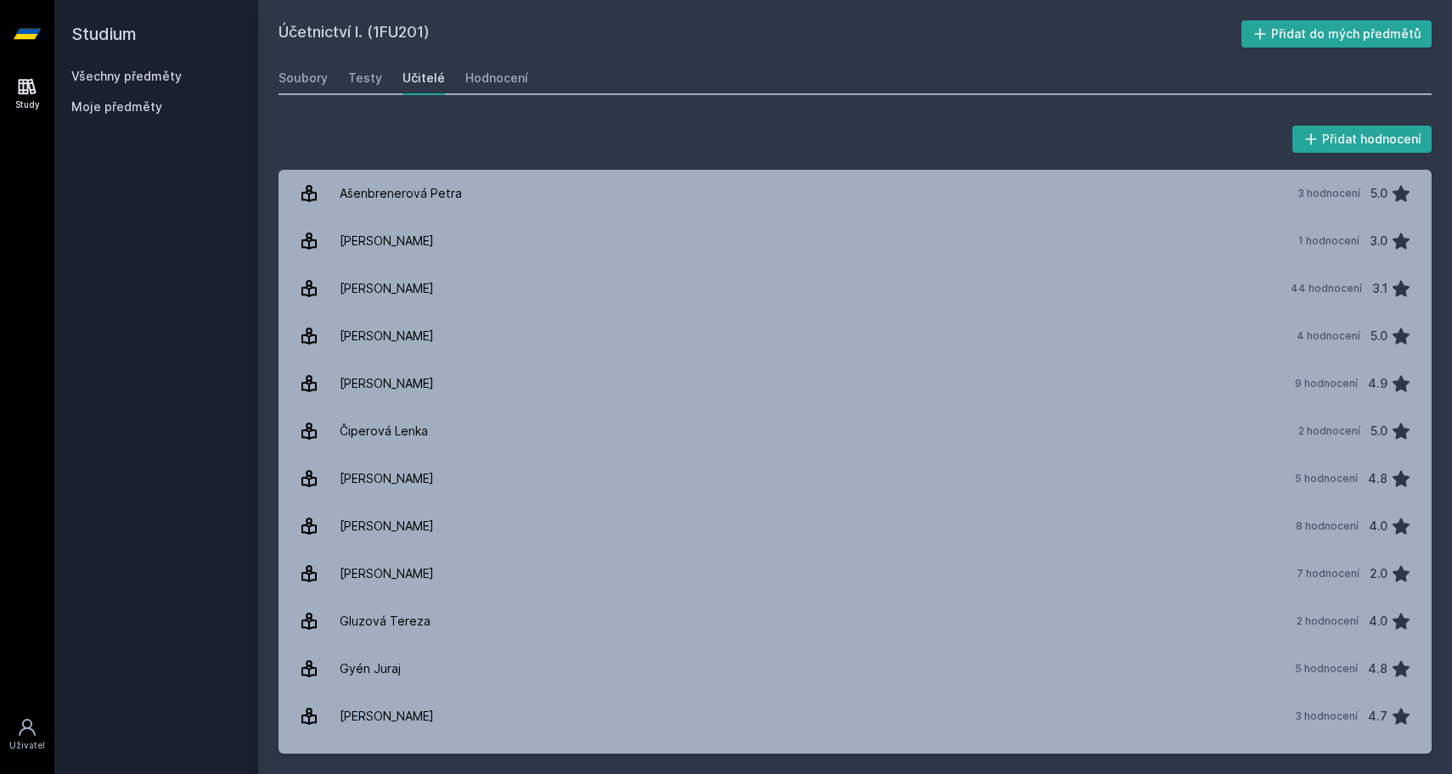 The height and width of the screenshot is (774, 1452). I want to click on button: Přidat do mých předmětů, so click(1336, 34).